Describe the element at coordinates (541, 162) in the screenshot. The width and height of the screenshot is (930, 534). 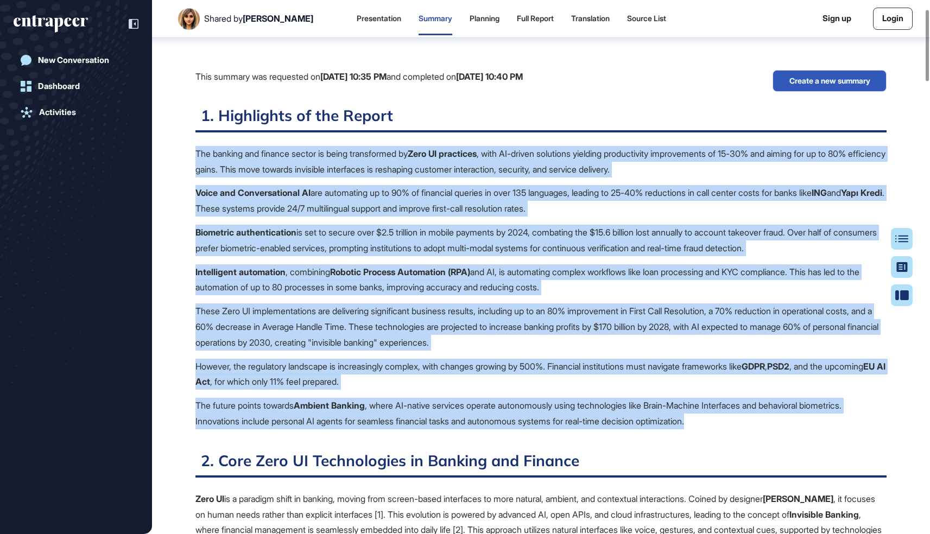
I see `p: The banking and finance sector is being transformed by , with AI-driven solutions yielding produc...` at that location.